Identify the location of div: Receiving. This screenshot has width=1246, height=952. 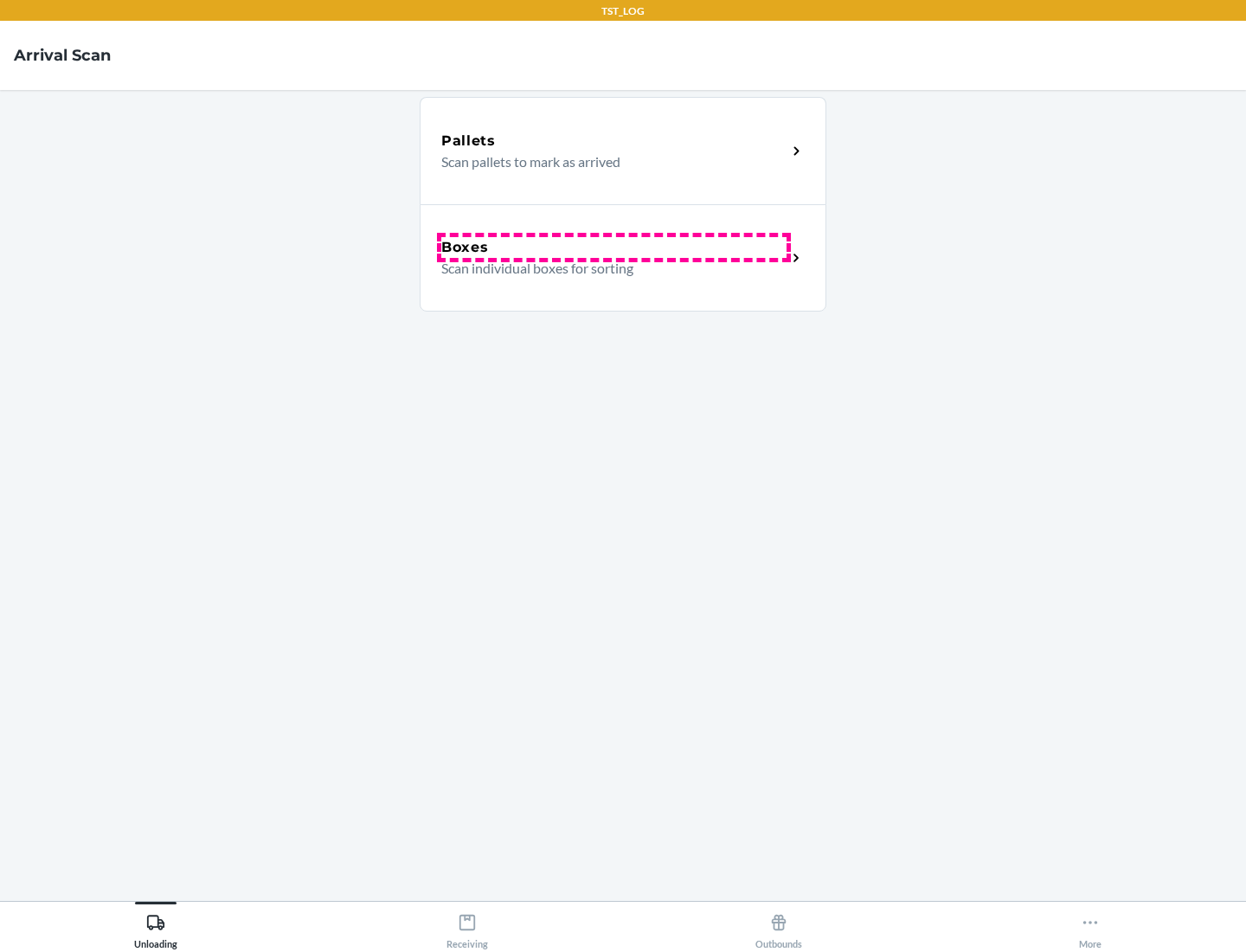
(467, 928).